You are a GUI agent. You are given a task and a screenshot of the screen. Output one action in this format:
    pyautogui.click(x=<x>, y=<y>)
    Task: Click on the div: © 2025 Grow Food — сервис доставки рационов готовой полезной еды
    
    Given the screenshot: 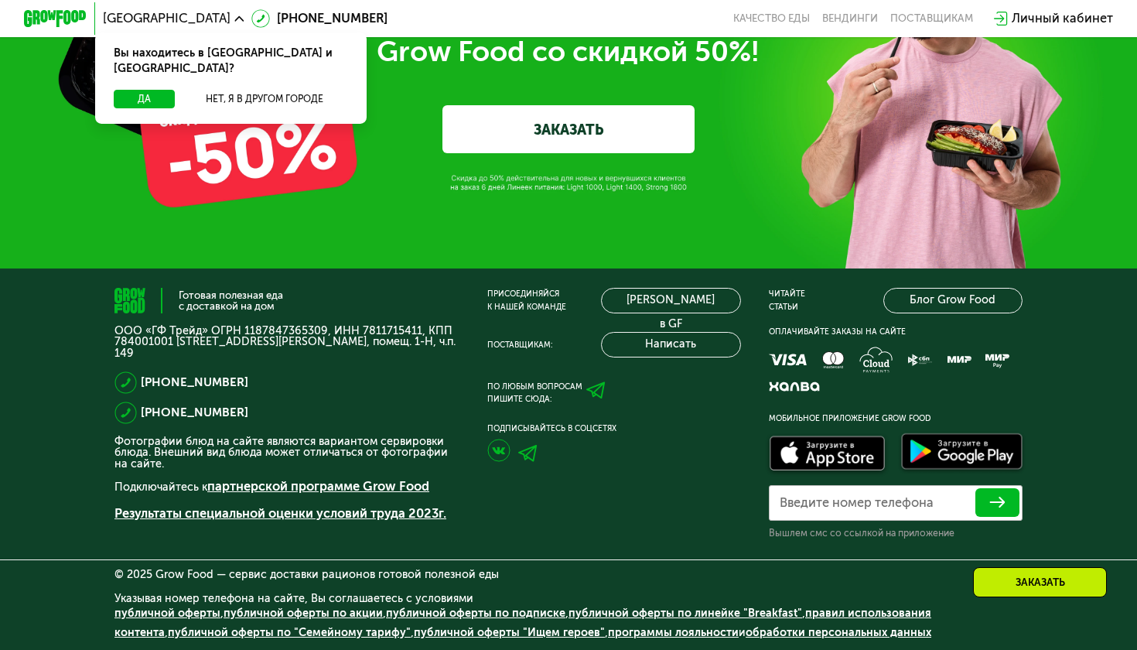 What is the action you would take?
    pyautogui.click(x=568, y=575)
    